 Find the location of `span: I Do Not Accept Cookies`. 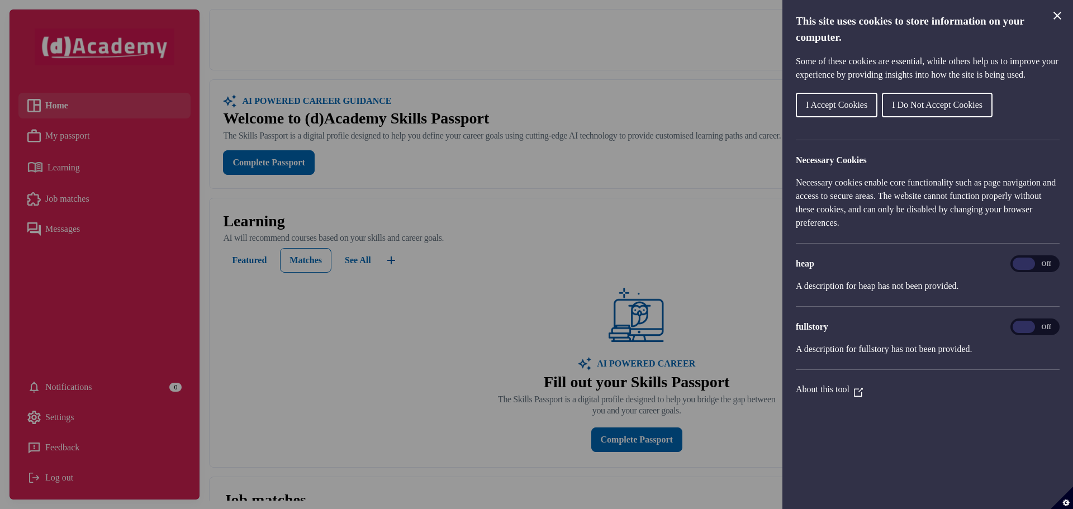

span: I Do Not Accept Cookies is located at coordinates (937, 104).